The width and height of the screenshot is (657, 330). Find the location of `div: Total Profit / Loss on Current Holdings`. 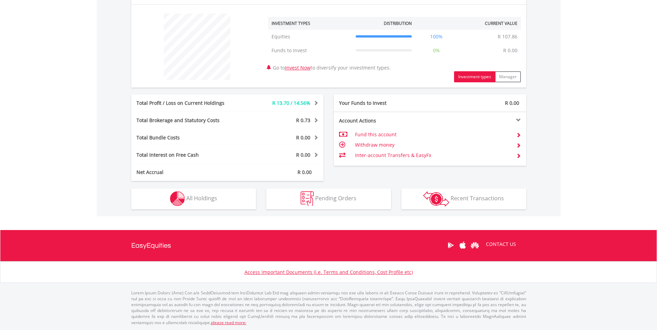

div: Total Profit / Loss on Current Holdings is located at coordinates (187, 103).